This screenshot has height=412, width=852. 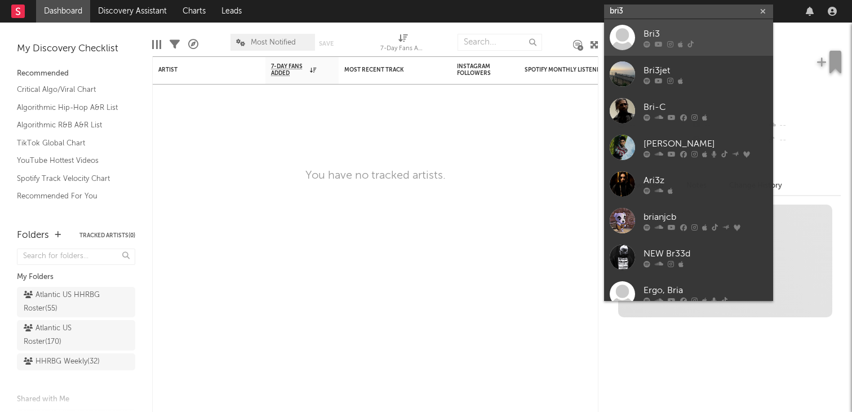 I want to click on input: Search for artists, so click(x=689, y=11).